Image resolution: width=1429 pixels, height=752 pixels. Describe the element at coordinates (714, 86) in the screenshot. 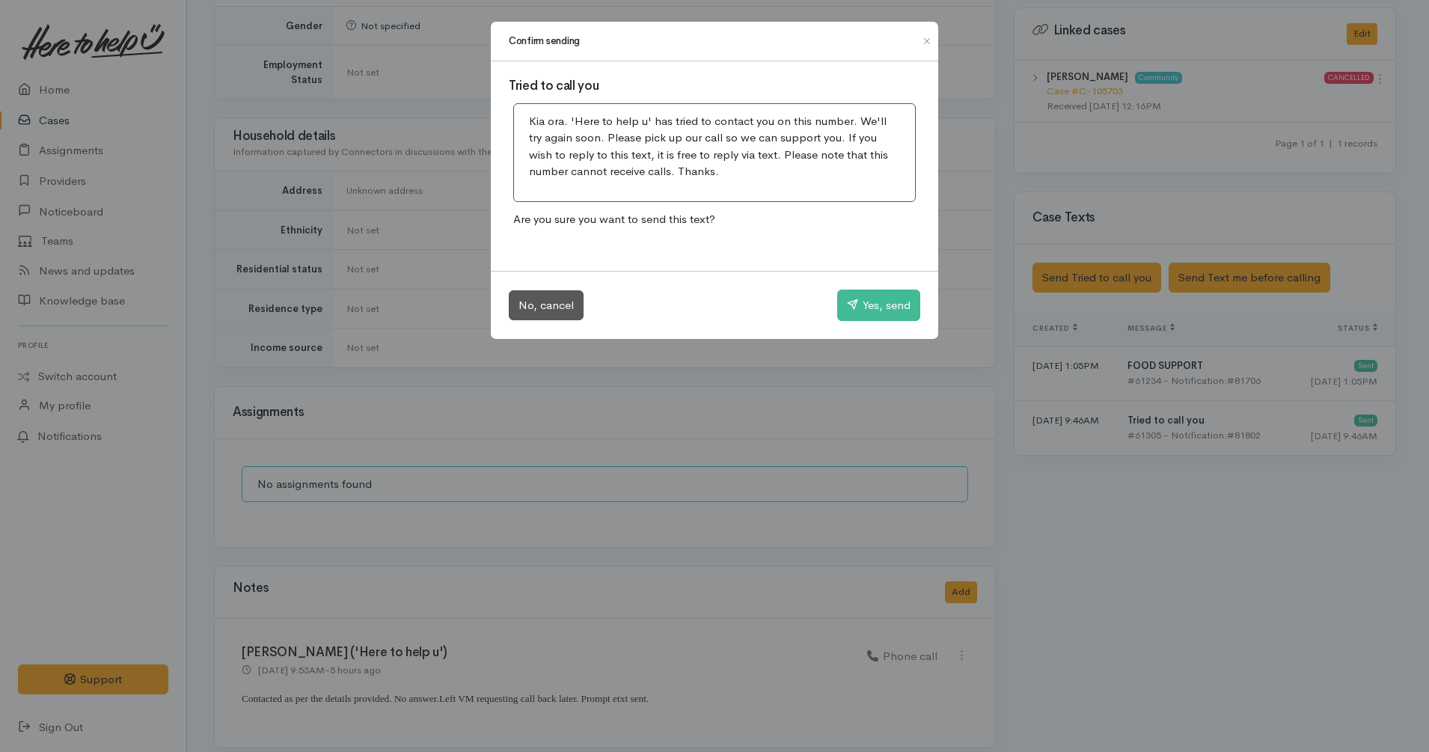

I see `h3: Tried to call you` at that location.